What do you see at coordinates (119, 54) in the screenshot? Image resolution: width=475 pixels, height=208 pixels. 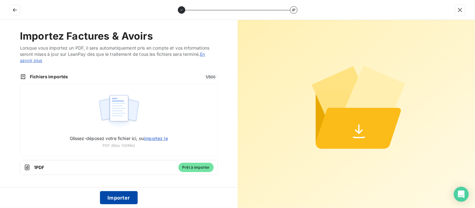 I see `span: Lorsque vous importez un PDF, il sera automatiquement pris en compte et vos informations seront m...` at bounding box center [119, 54].